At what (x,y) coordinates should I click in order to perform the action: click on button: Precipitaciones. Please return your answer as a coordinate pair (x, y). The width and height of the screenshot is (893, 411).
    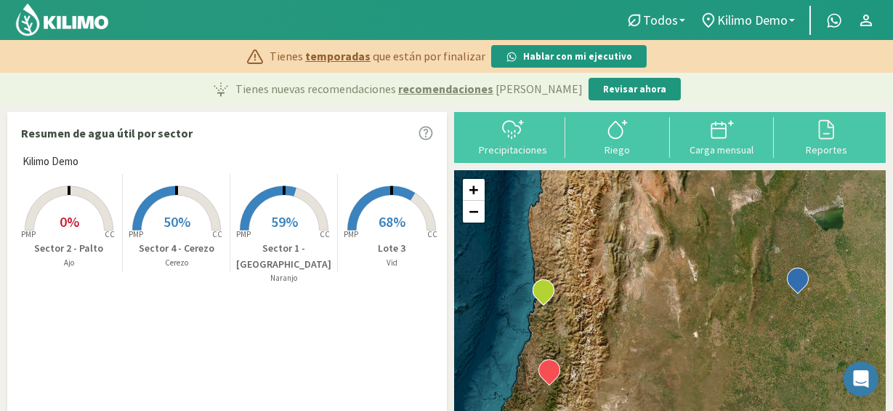
    Looking at the image, I should click on (514, 136).